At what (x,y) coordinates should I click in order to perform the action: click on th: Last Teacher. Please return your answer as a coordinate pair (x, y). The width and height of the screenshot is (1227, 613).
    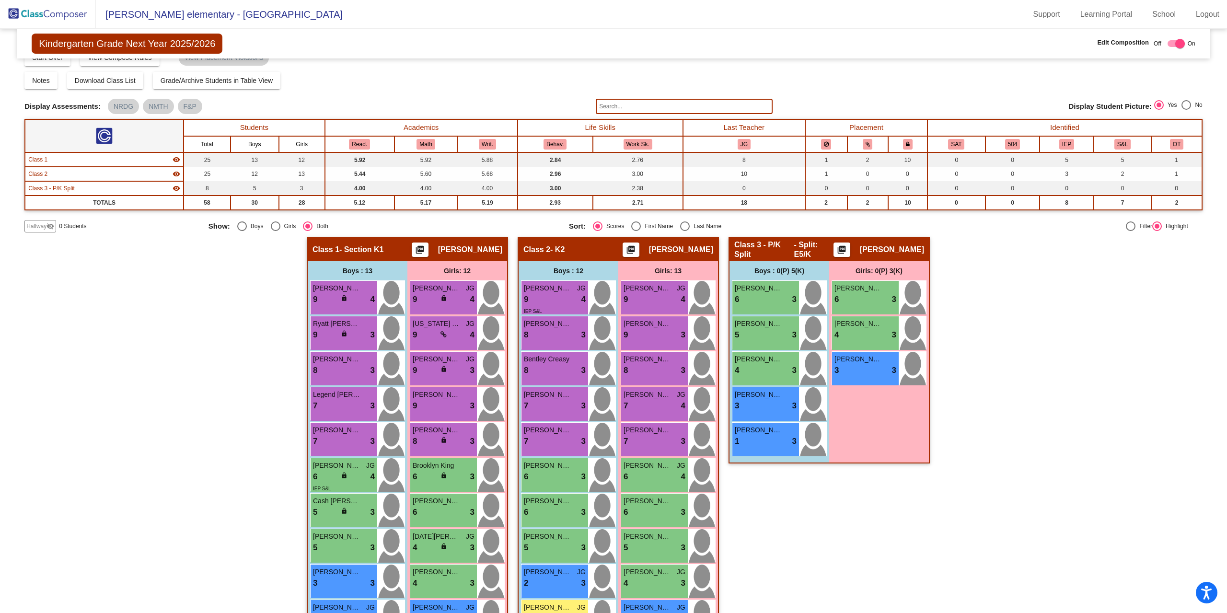
    Looking at the image, I should click on (744, 128).